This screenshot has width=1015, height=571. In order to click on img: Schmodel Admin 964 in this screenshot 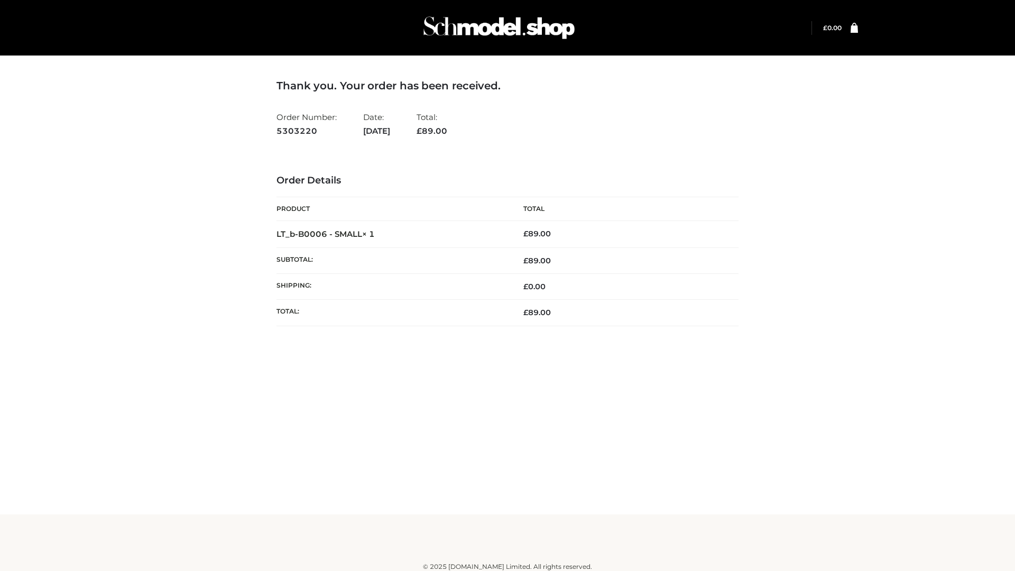, I will do `click(499, 27)`.